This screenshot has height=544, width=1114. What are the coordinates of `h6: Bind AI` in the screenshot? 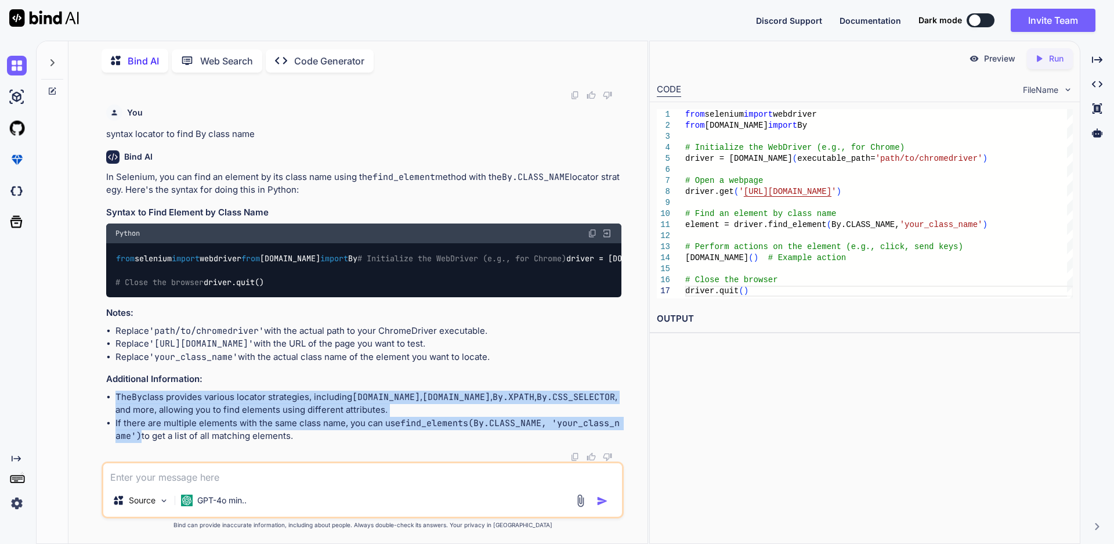 It's located at (138, 157).